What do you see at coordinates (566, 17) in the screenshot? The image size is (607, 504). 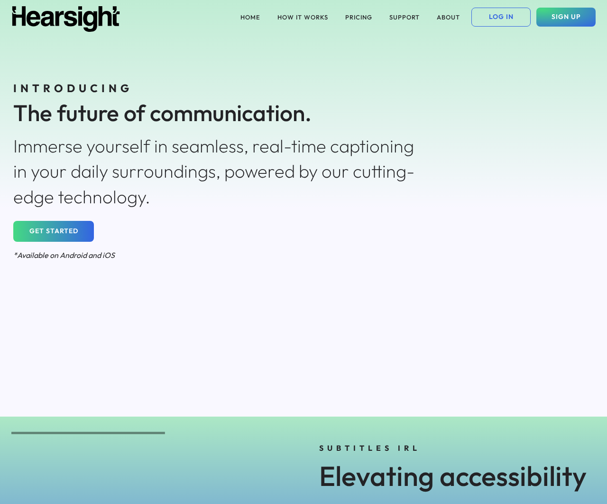 I see `button: SIGN UP` at bounding box center [566, 17].